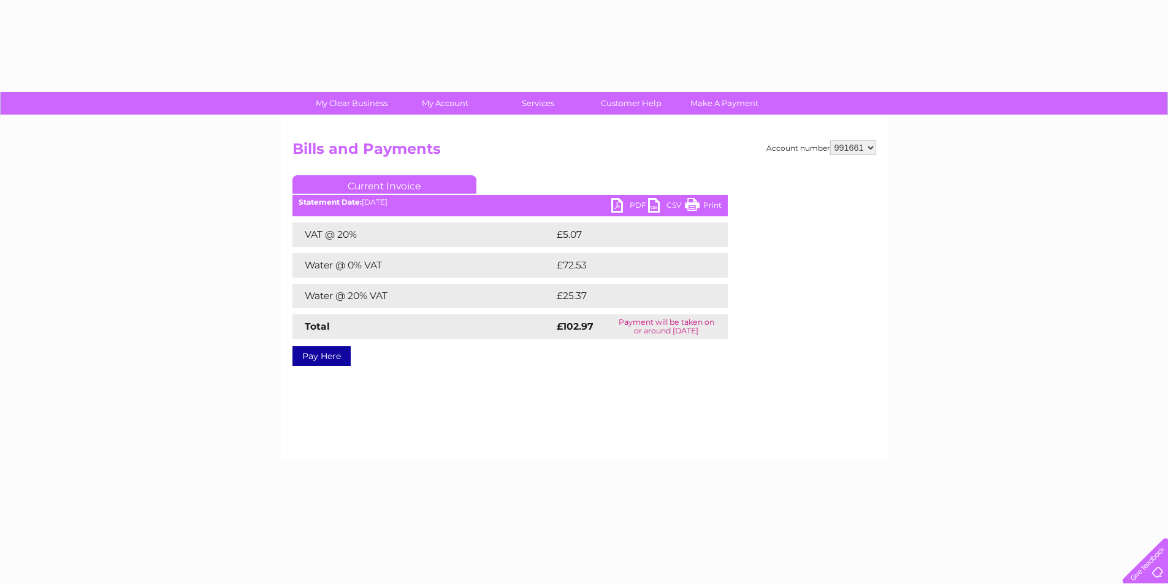 The image size is (1168, 584). What do you see at coordinates (423, 296) in the screenshot?
I see `td: Water @ 20% VAT` at bounding box center [423, 296].